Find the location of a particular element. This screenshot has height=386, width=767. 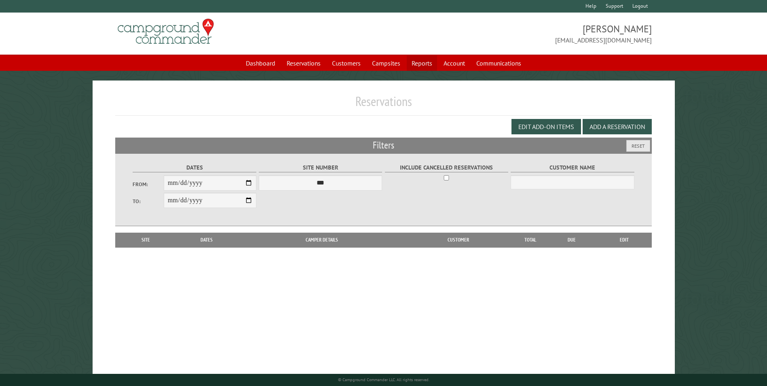

th: Camper Details is located at coordinates (322, 240).